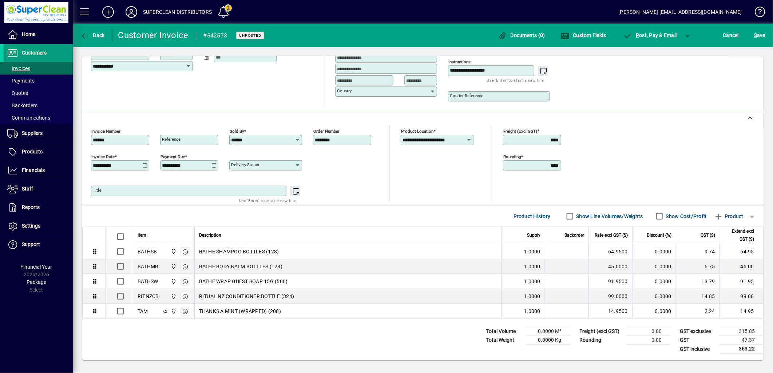  What do you see at coordinates (515, 80) in the screenshot?
I see `mat-hint: Use 'Enter' to start a new line` at bounding box center [515, 80].